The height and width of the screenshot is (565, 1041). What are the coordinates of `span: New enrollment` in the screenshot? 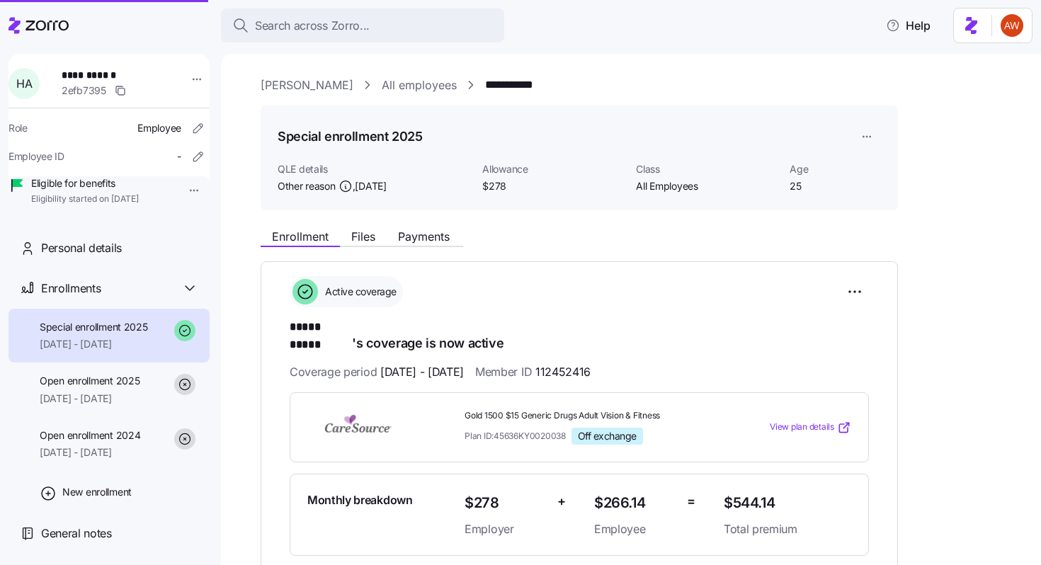 It's located at (97, 492).